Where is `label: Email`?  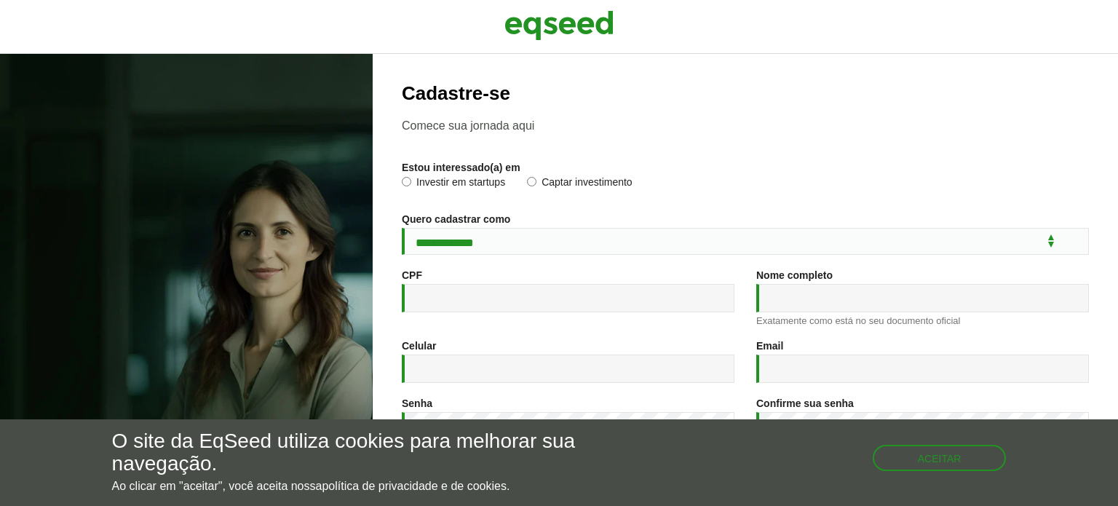
label: Email is located at coordinates (769, 346).